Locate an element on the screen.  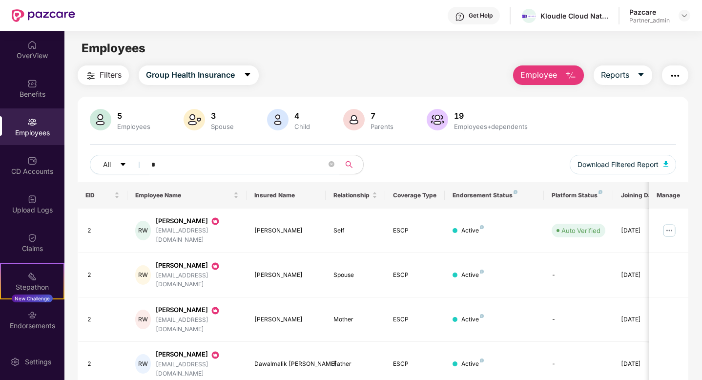
div: 4 is located at coordinates (302, 116).